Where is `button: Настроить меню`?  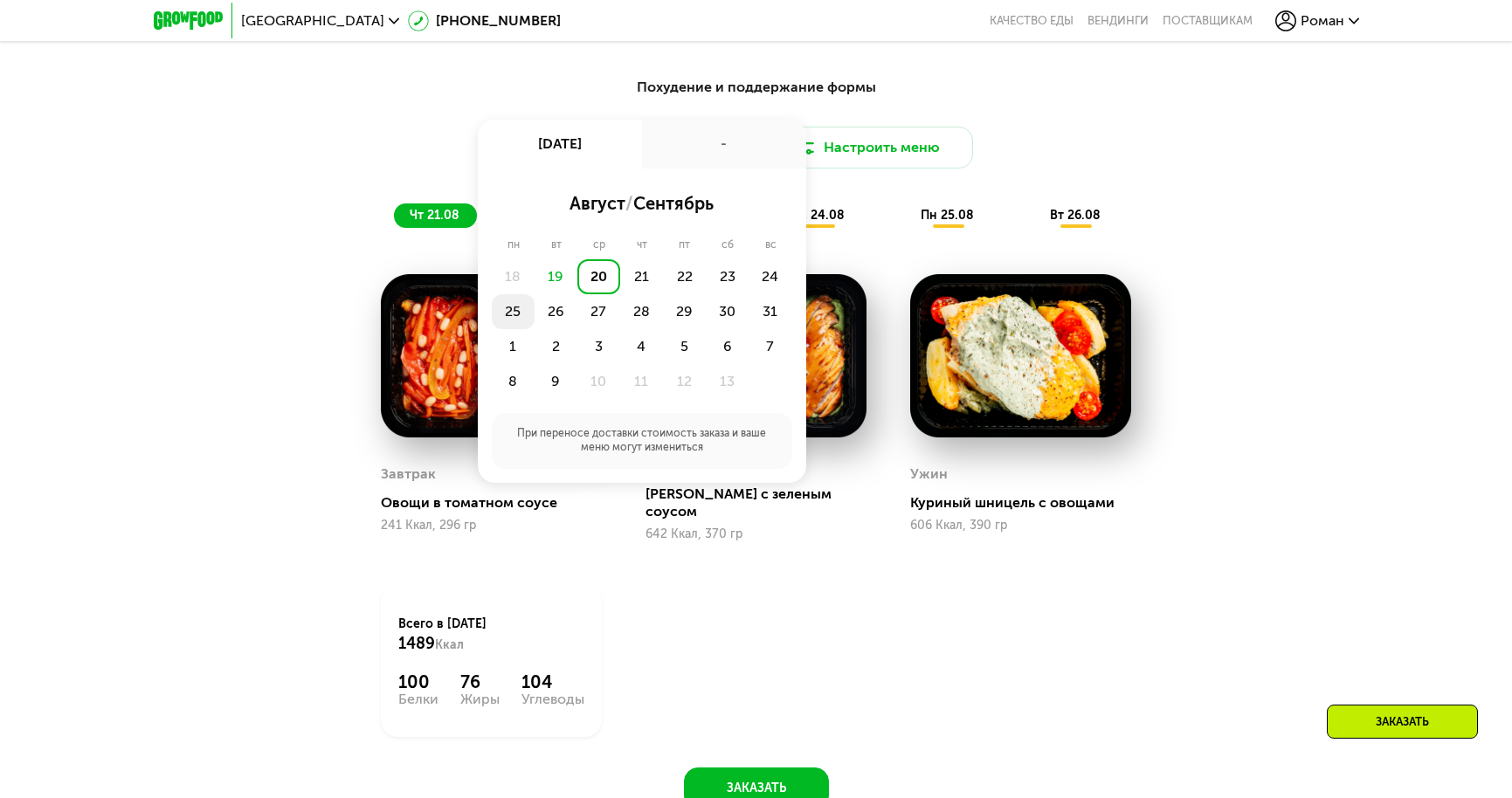 button: Настроить меню is located at coordinates (869, 148).